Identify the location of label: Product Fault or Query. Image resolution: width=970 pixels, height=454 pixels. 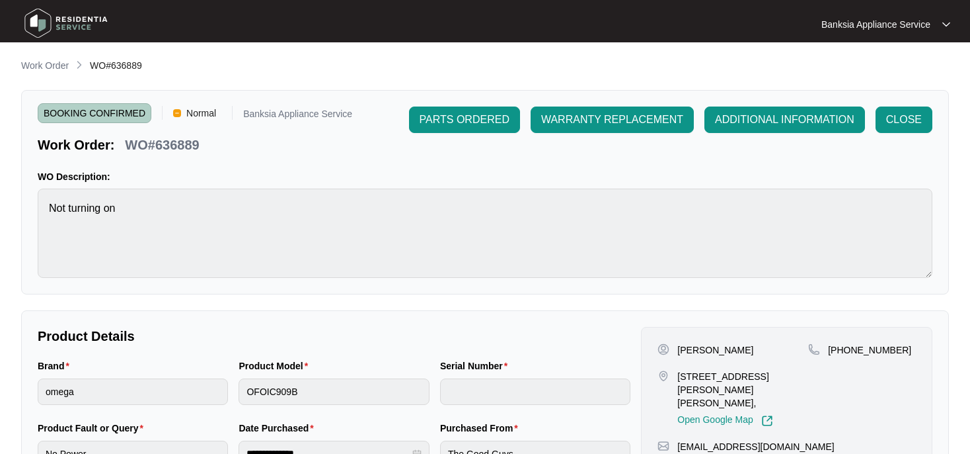
(93, 428).